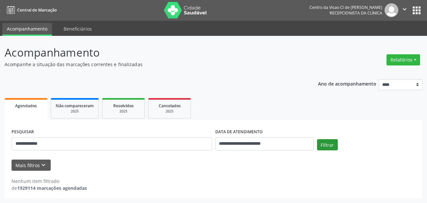 The image size is (427, 203). I want to click on button: Mais filtroskeyboard_arrow_down, so click(31, 165).